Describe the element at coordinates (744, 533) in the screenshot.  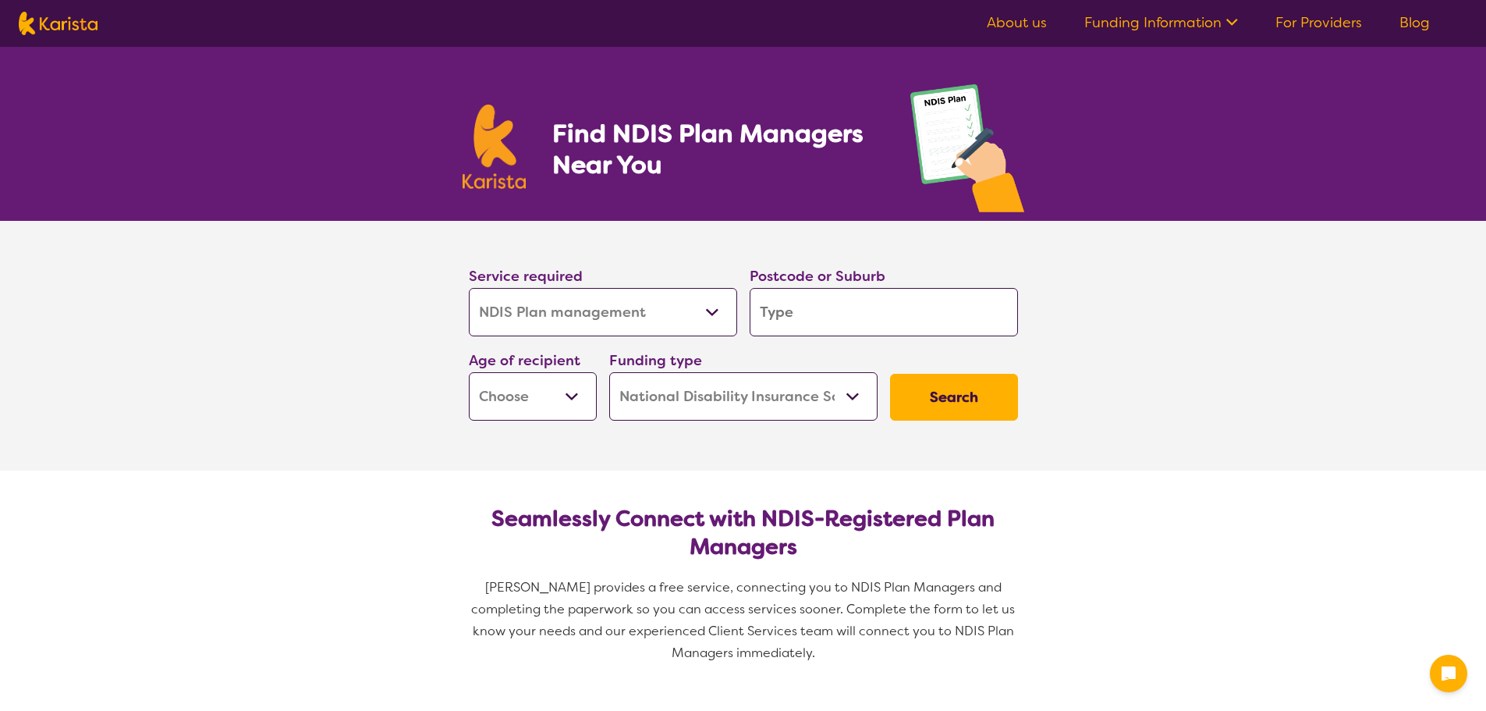
I see `h2: Seamlessly Connect with NDIS-Registered Plan Managers` at that location.